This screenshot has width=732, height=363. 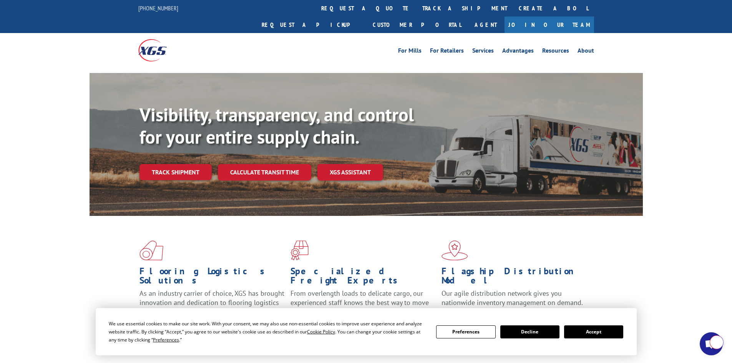 What do you see at coordinates (593, 332) in the screenshot?
I see `button: Accept` at bounding box center [593, 332].